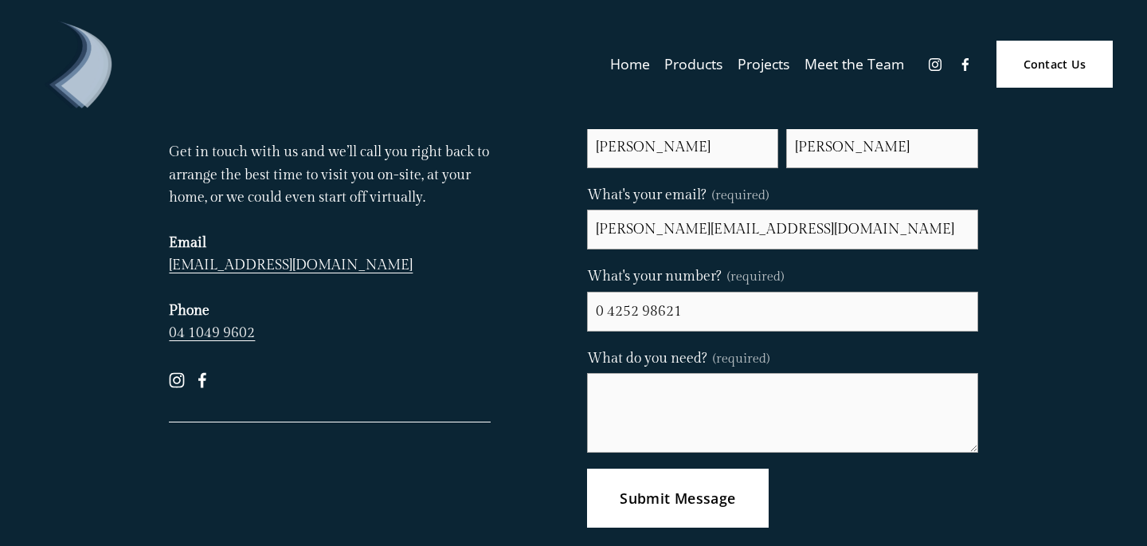  I want to click on button: Submit MessageSubmit Message, so click(678, 498).